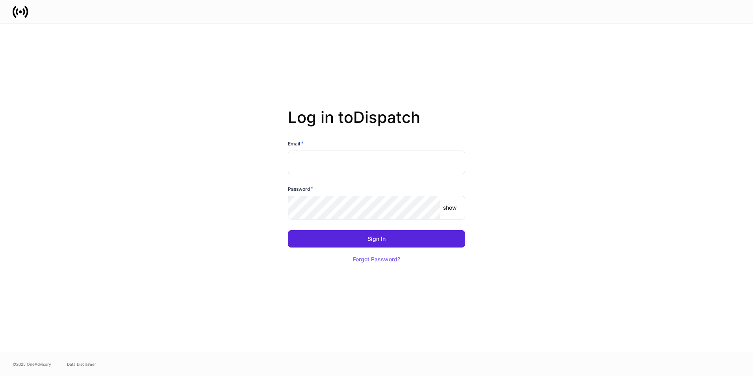 The width and height of the screenshot is (753, 376). I want to click on button: Forgot Password?, so click(376, 259).